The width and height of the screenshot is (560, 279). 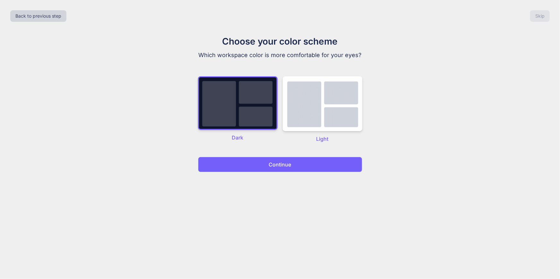 What do you see at coordinates (323, 139) in the screenshot?
I see `p: Light` at bounding box center [323, 139].